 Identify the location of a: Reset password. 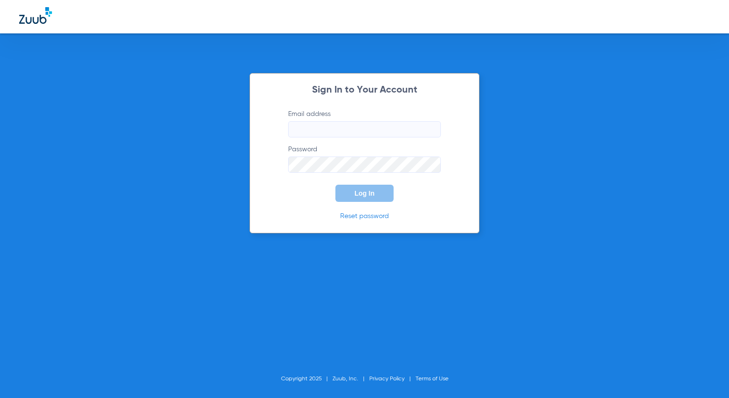
(365, 216).